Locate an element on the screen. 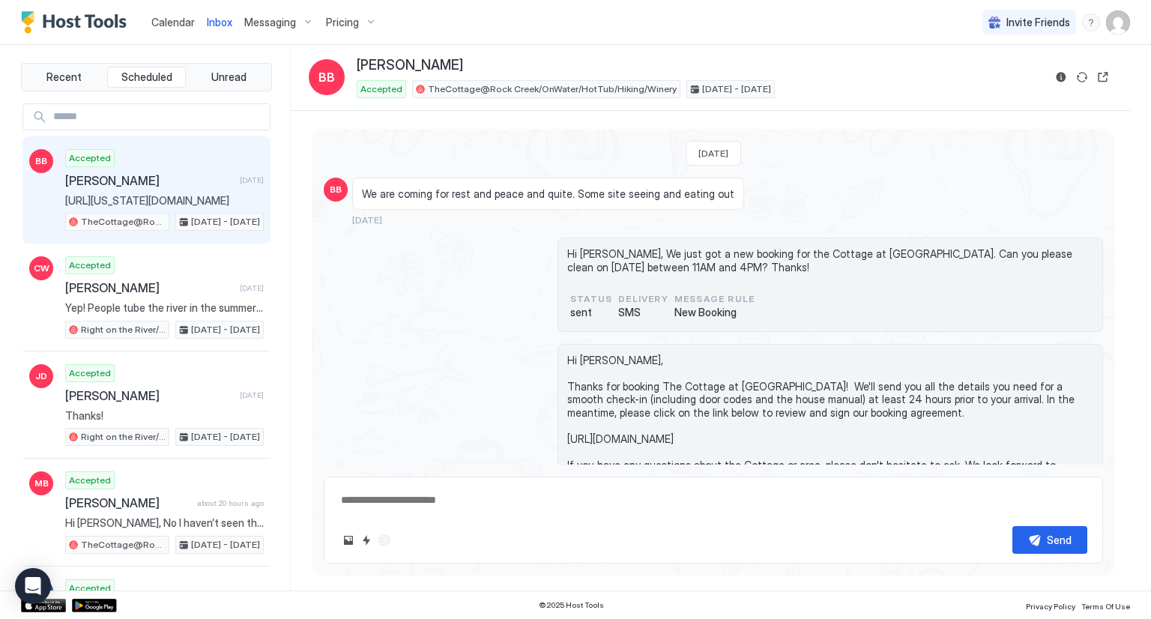 Image resolution: width=1151 pixels, height=619 pixels. button: Unread is located at coordinates (228, 77).